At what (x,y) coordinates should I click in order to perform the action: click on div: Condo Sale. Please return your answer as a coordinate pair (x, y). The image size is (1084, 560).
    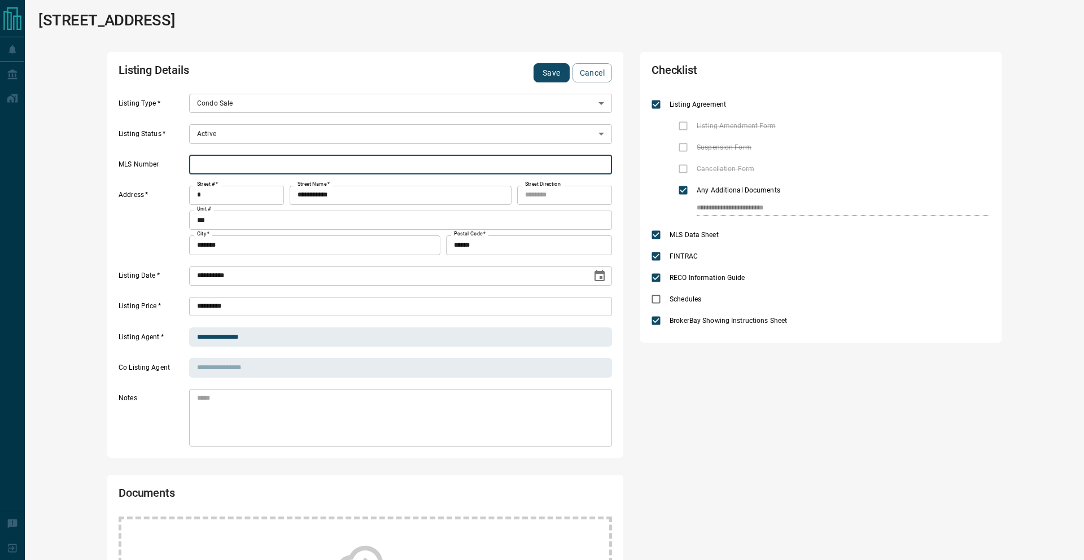
    Looking at the image, I should click on (400, 103).